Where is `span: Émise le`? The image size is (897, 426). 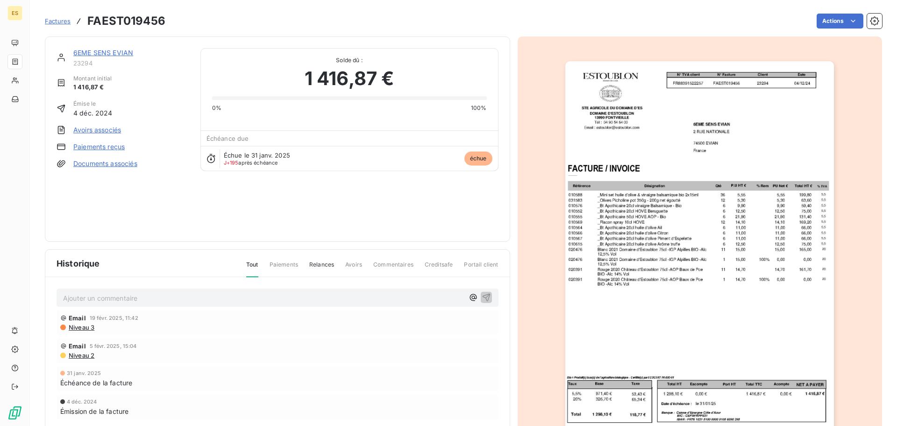
span: Émise le is located at coordinates (93, 104).